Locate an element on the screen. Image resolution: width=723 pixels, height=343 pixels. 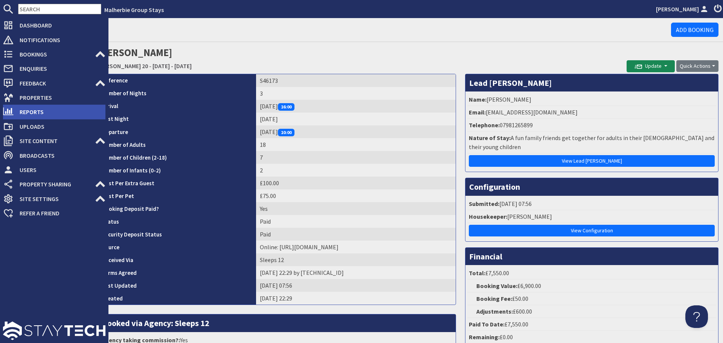
span: 10:00 is located at coordinates (286, 133).